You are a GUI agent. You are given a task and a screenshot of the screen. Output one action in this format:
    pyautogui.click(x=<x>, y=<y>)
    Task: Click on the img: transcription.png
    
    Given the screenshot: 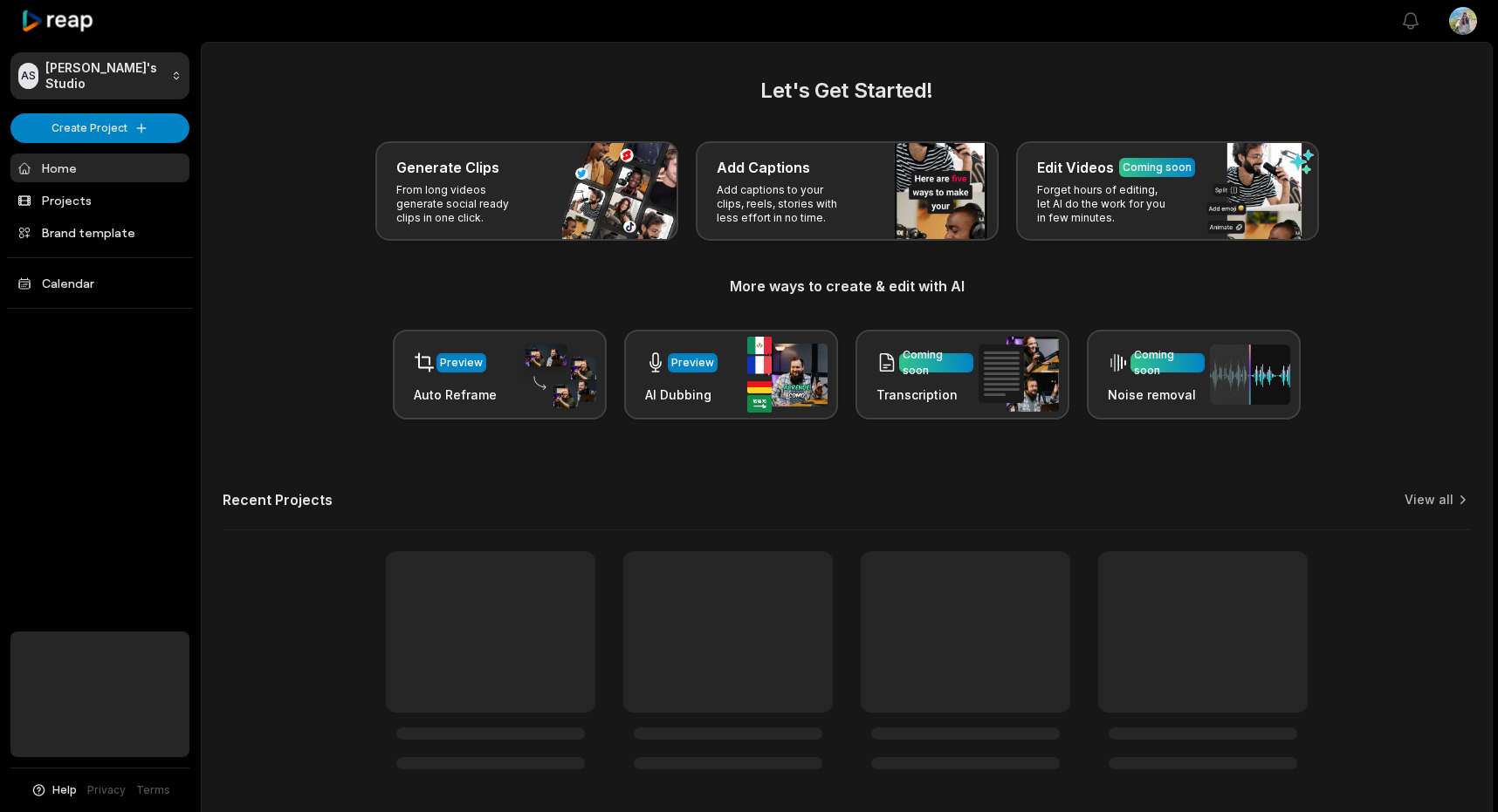 What is the action you would take?
    pyautogui.click(x=1019, y=375)
    